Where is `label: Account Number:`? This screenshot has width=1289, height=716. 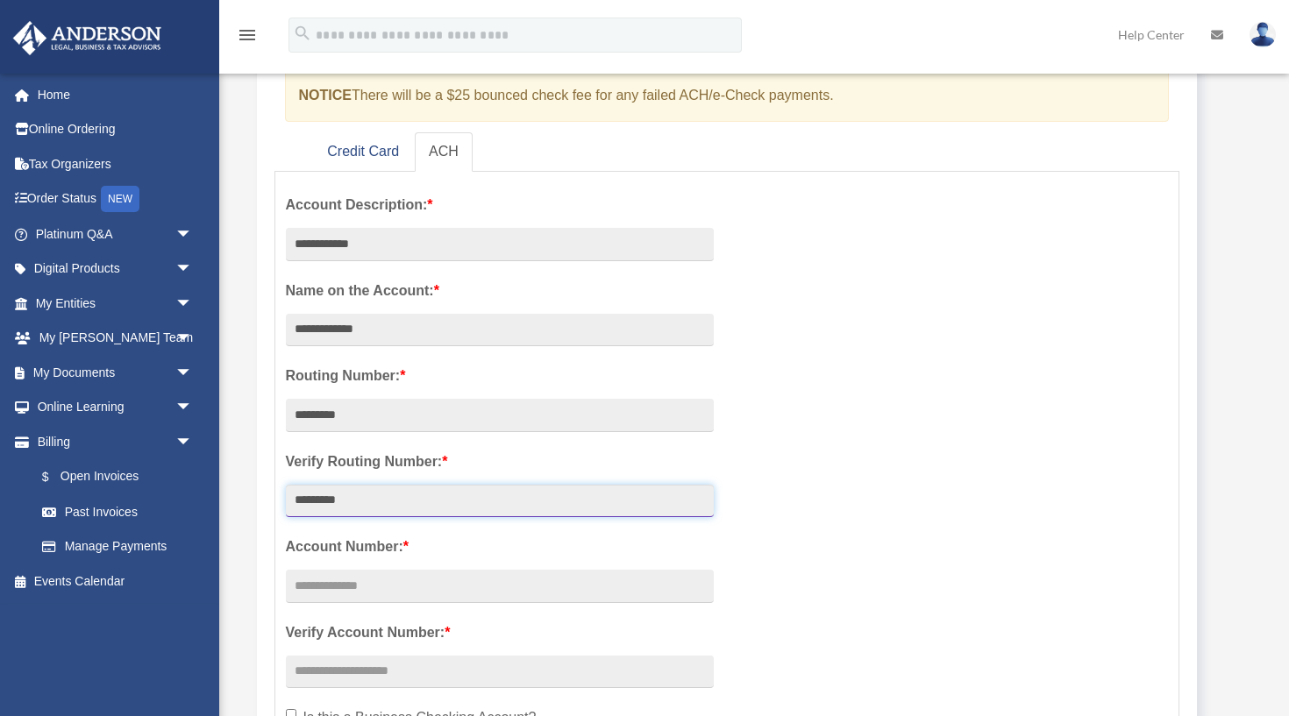
label: Account Number: is located at coordinates (500, 547).